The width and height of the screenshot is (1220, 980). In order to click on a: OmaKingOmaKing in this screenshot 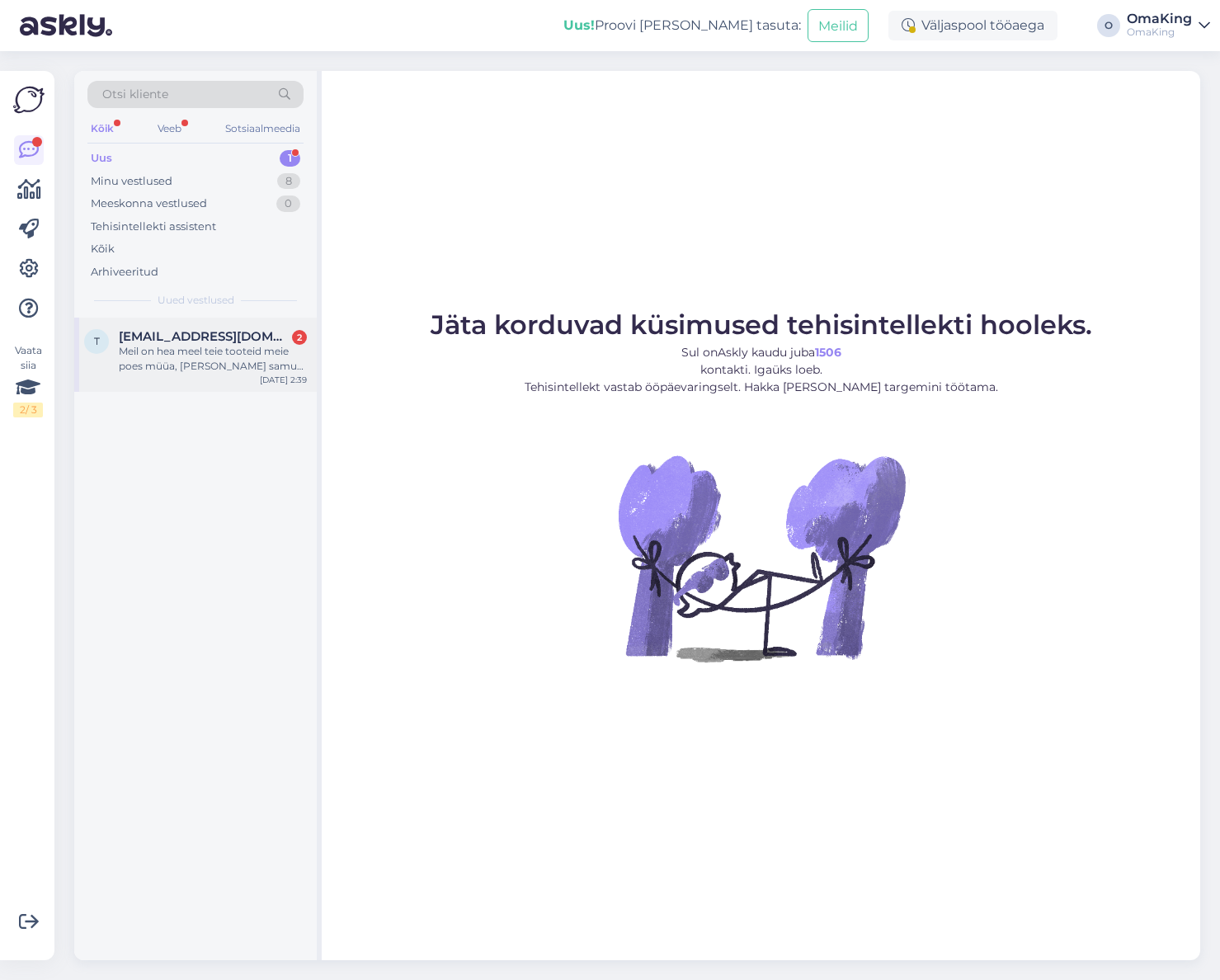, I will do `click(1168, 25)`.